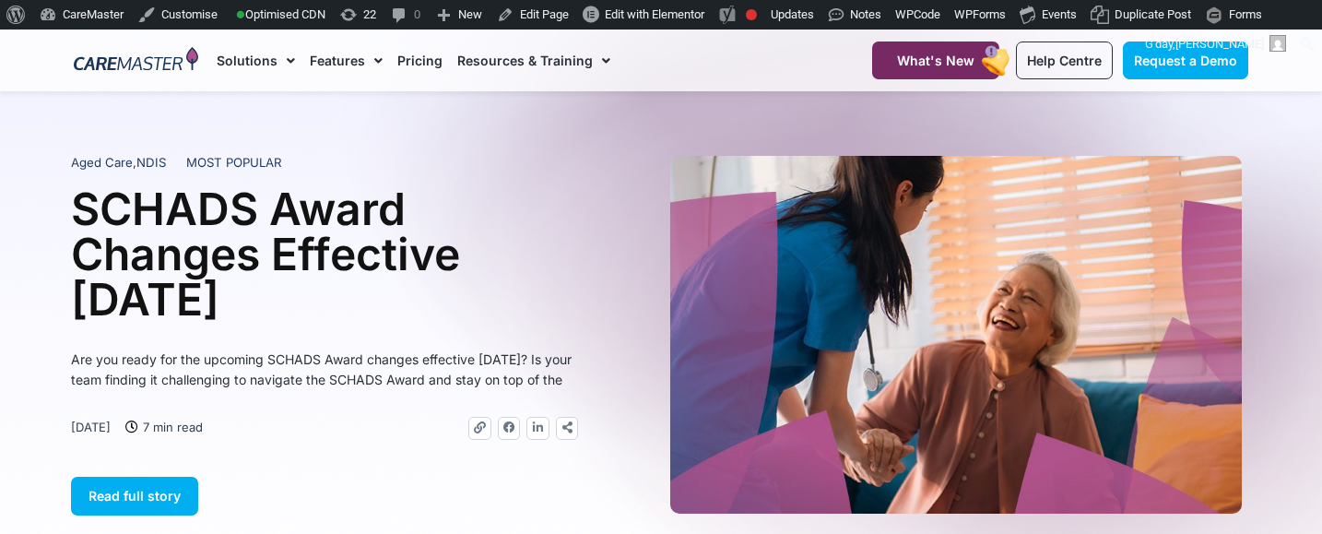 This screenshot has height=534, width=1322. What do you see at coordinates (419, 60) in the screenshot?
I see `a: Pricing` at bounding box center [419, 60].